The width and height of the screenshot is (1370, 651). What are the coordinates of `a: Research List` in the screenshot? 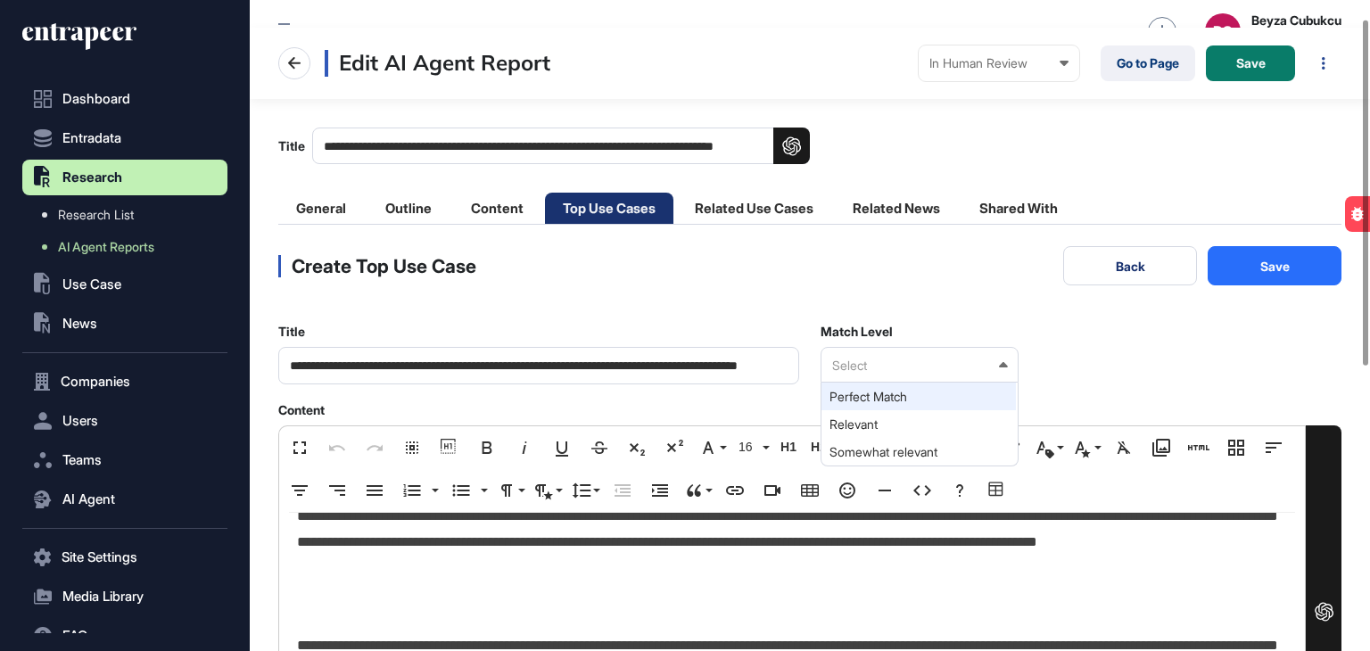 It's located at (129, 215).